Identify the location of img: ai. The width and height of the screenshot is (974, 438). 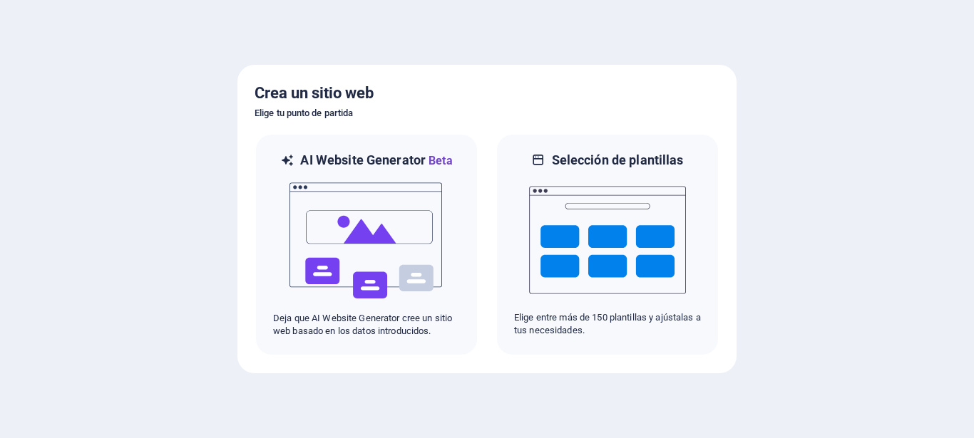
(366, 241).